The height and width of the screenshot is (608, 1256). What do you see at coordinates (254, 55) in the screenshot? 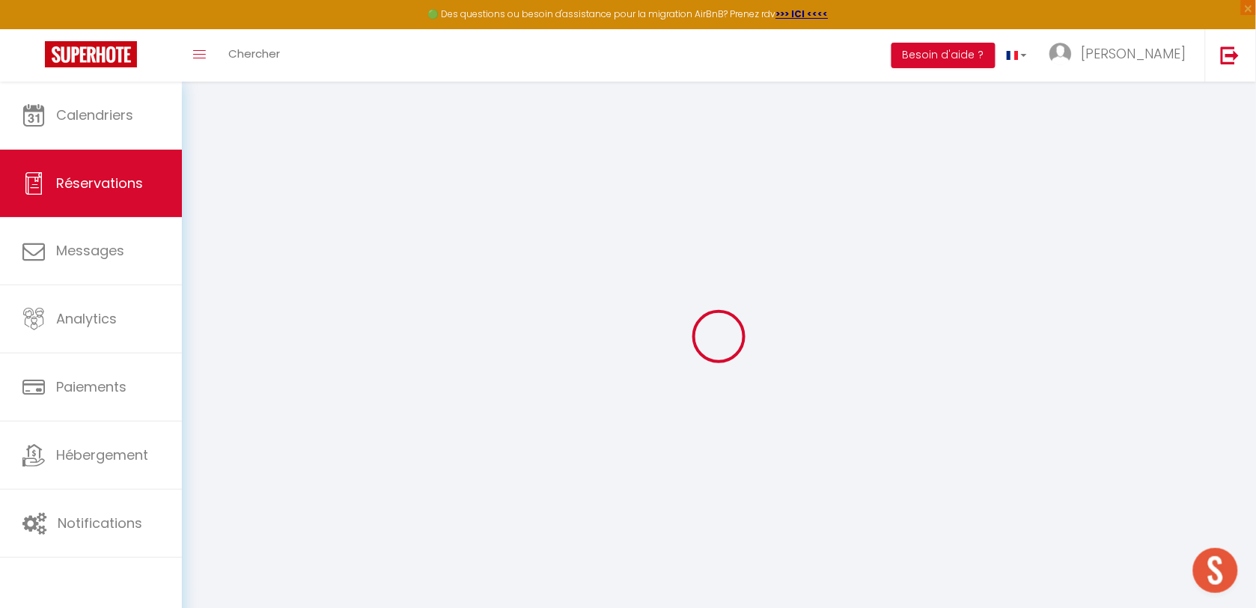
I see `a: Chercher` at bounding box center [254, 55].